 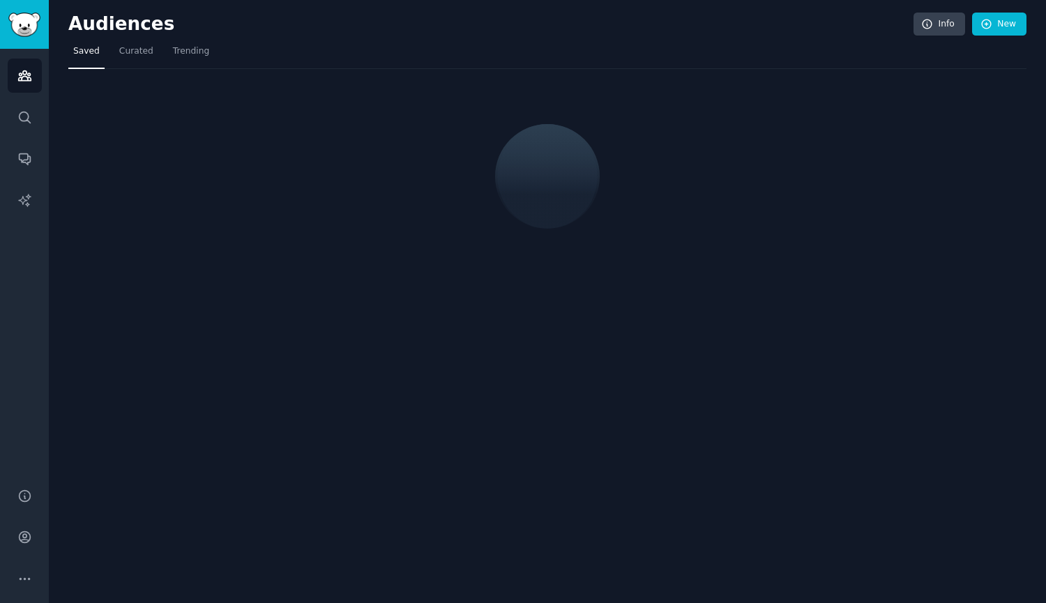 What do you see at coordinates (86, 52) in the screenshot?
I see `span: Saved` at bounding box center [86, 52].